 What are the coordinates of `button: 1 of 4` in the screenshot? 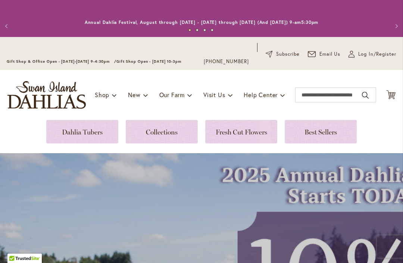 It's located at (190, 30).